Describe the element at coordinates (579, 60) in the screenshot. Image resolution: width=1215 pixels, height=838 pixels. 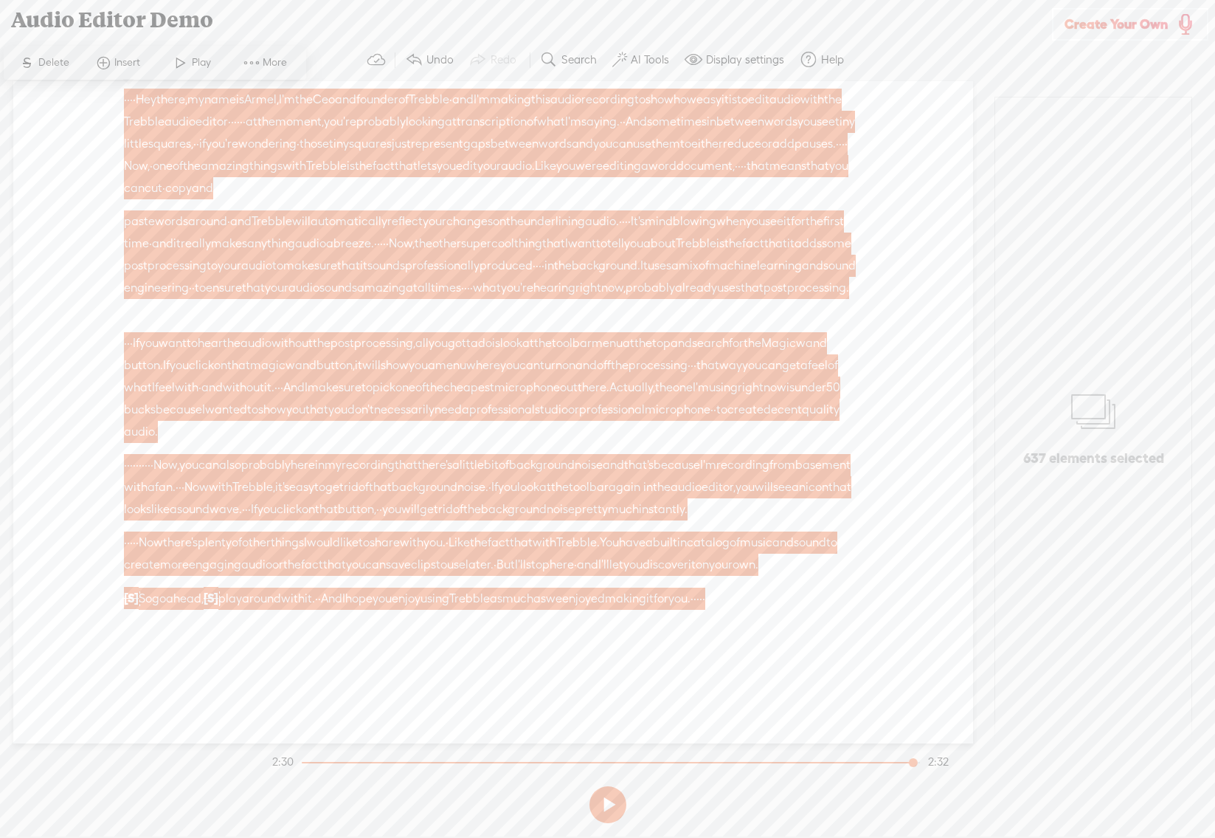
I see `label: Search` at that location.